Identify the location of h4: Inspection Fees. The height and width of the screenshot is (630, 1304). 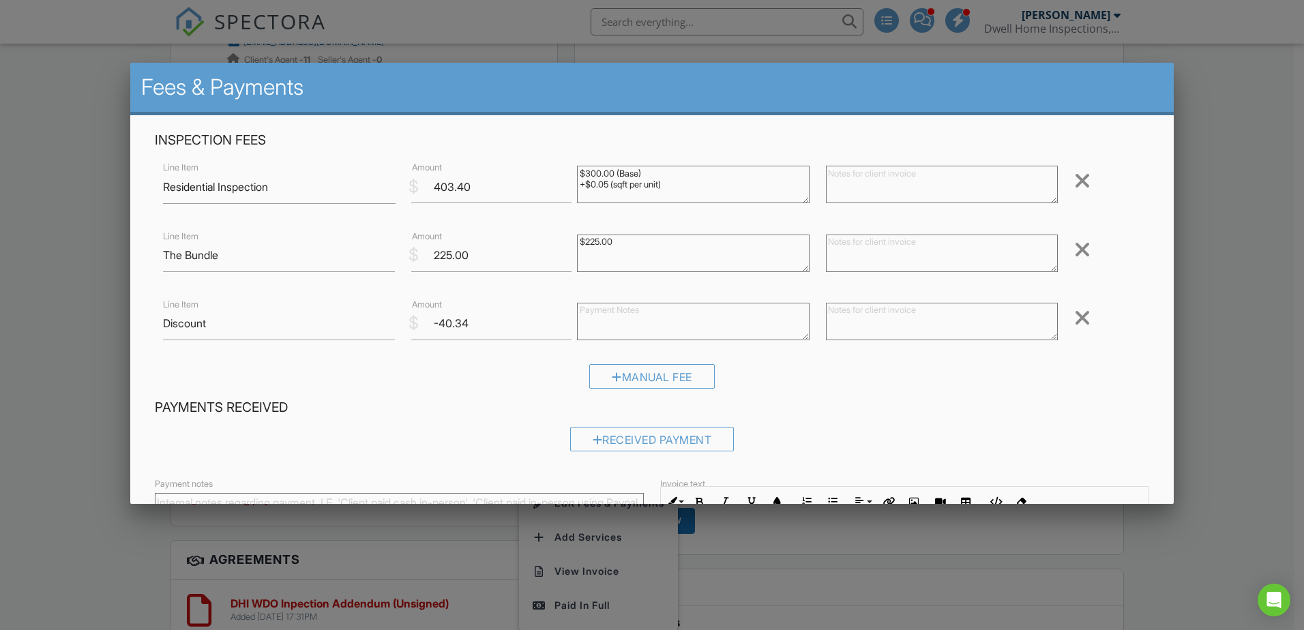
(652, 140).